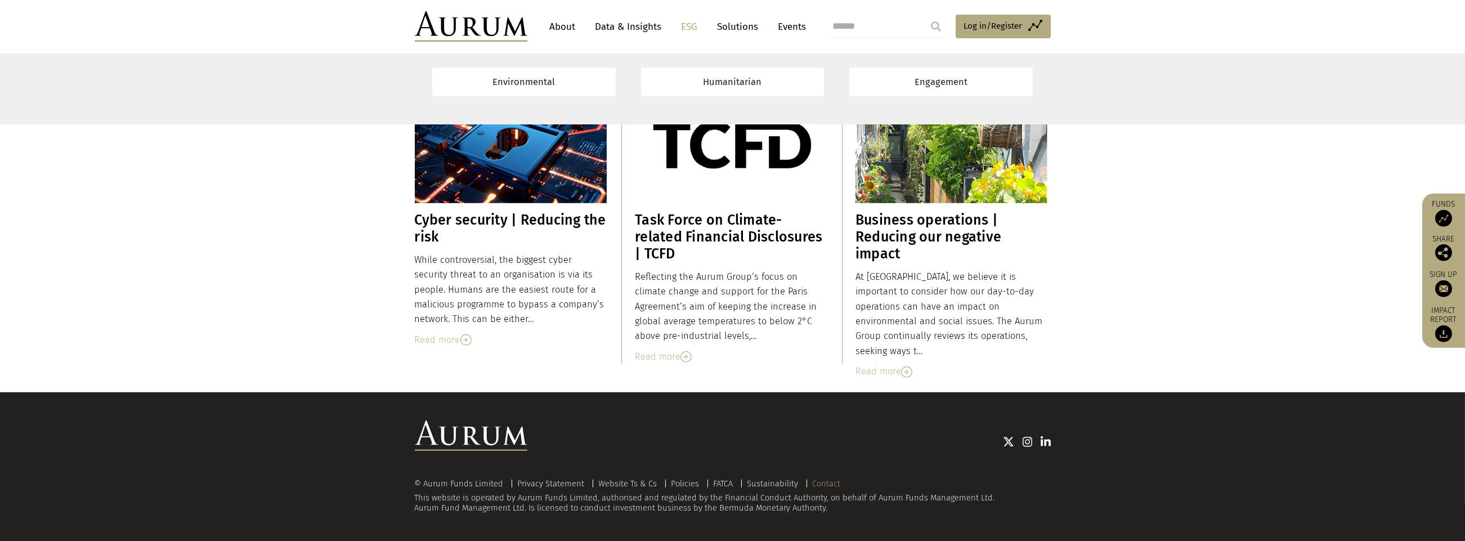 This screenshot has width=1465, height=541. Describe the element at coordinates (1444, 248) in the screenshot. I see `div: Share` at that location.